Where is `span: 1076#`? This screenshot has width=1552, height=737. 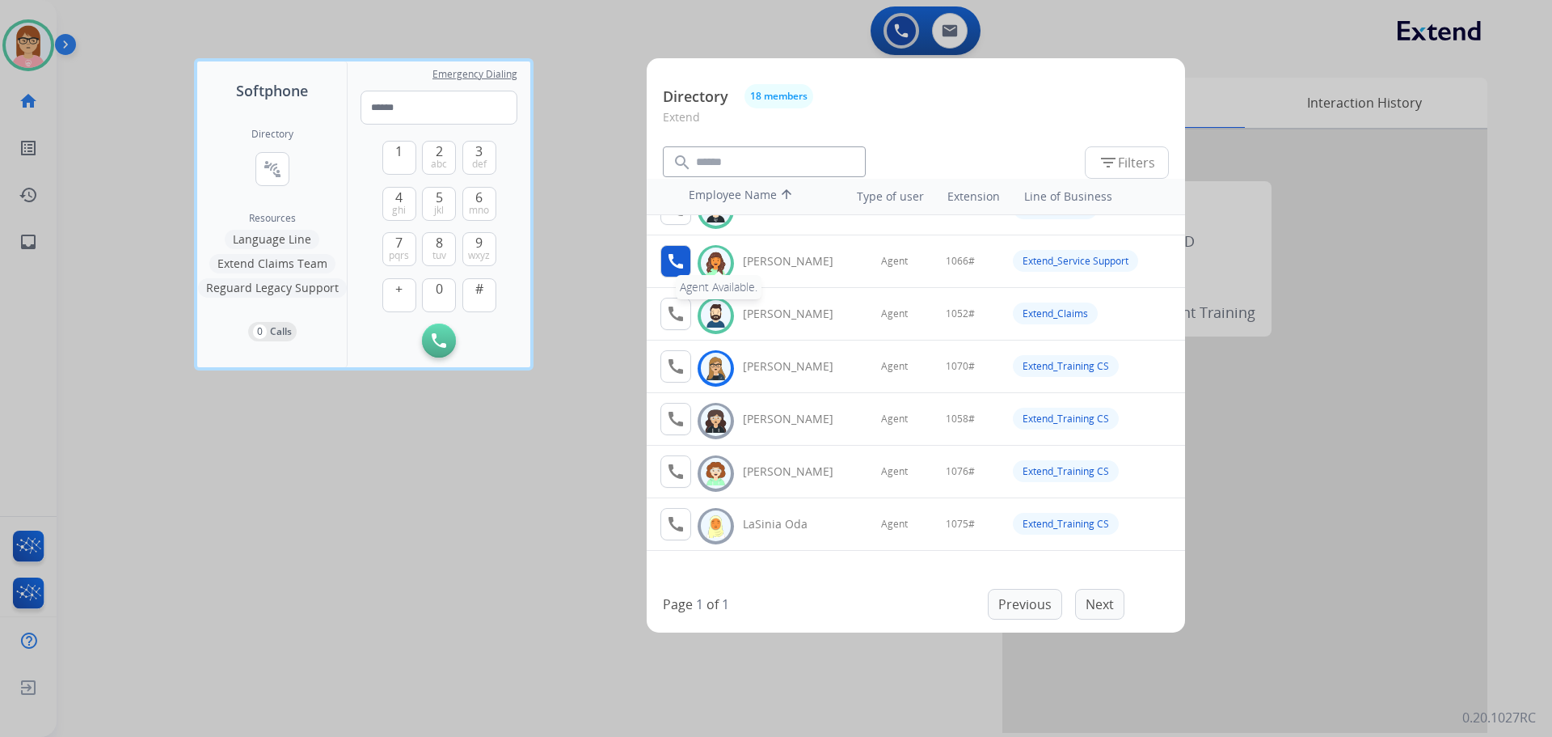
span: 1076# is located at coordinates (961, 471).